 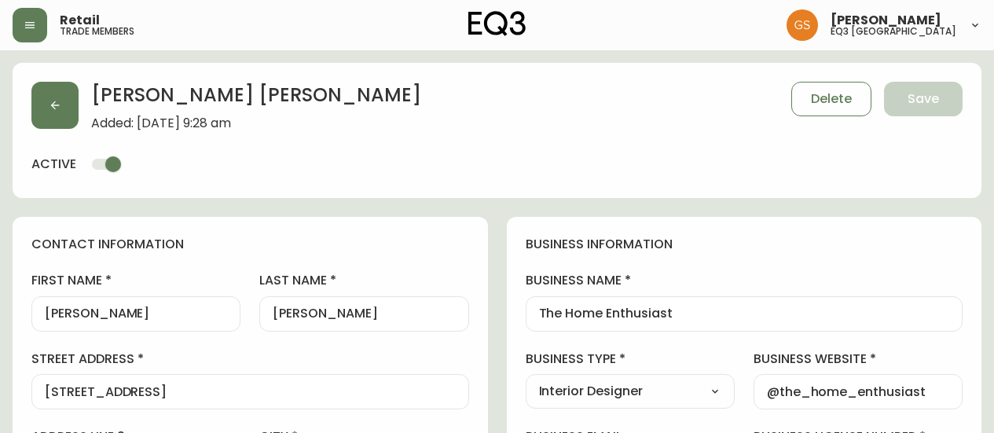 What do you see at coordinates (802, 25) in the screenshot?
I see `img: 6b403d9c54a9a0c30f681d41f5fc2571` at bounding box center [802, 25].